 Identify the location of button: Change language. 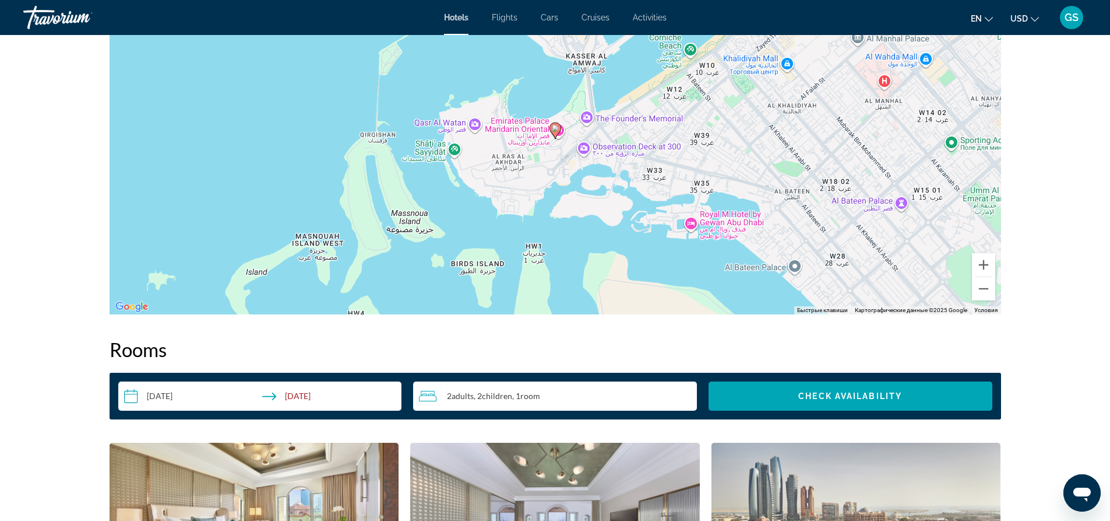
(982, 18).